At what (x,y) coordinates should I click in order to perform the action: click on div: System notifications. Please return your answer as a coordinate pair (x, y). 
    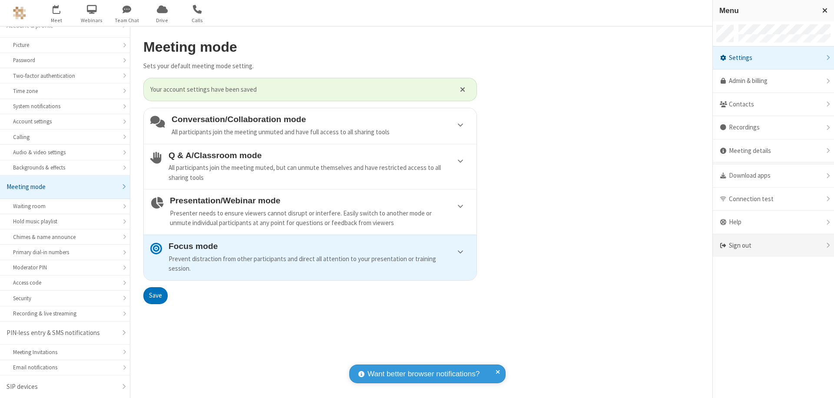
    Looking at the image, I should click on (65, 106).